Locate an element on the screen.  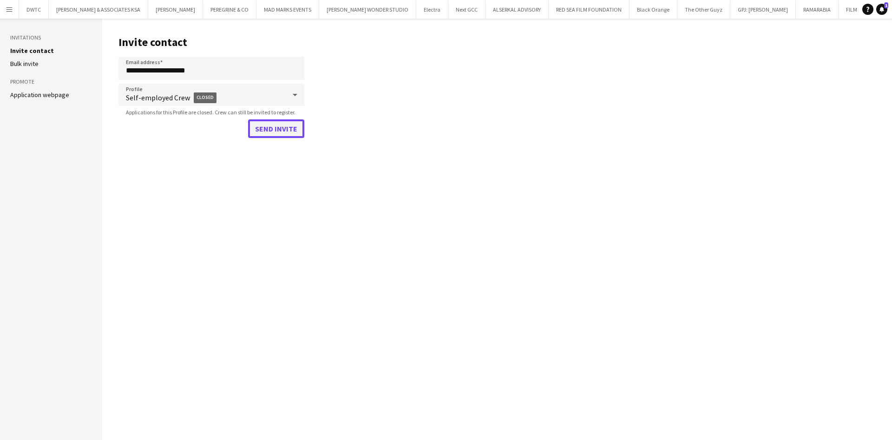
a: Invite contact is located at coordinates (32, 51).